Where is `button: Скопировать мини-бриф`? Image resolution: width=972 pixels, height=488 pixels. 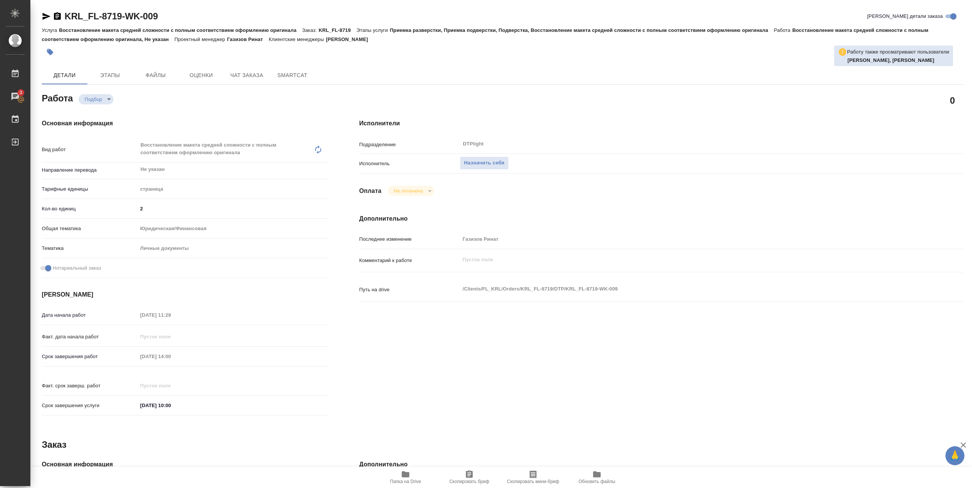
button: Скопировать мини-бриф is located at coordinates (533, 477).